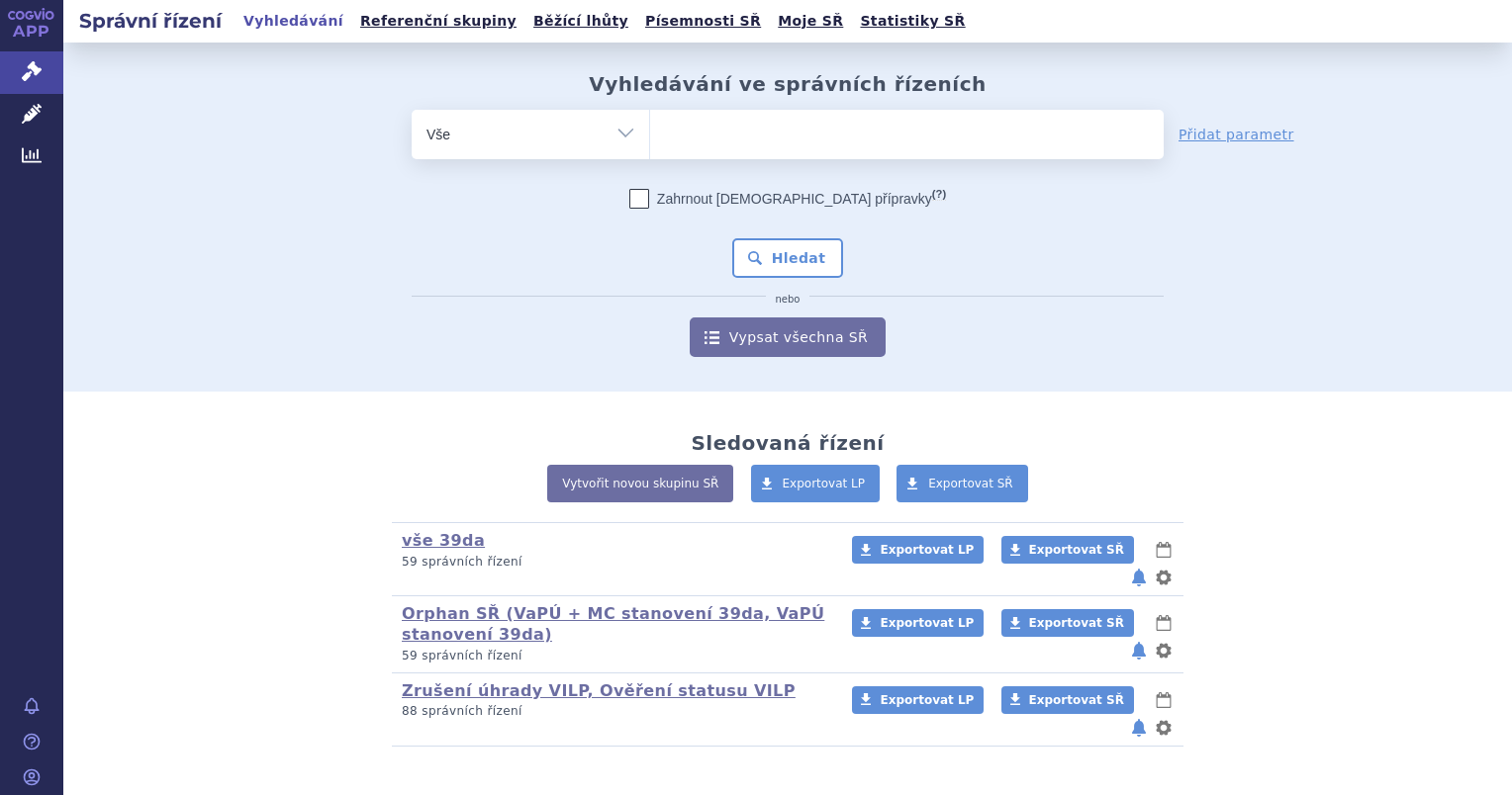  I want to click on a: vše 39da, so click(443, 540).